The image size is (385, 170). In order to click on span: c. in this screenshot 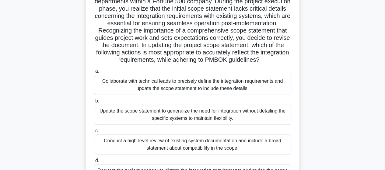, I will do `click(97, 131)`.